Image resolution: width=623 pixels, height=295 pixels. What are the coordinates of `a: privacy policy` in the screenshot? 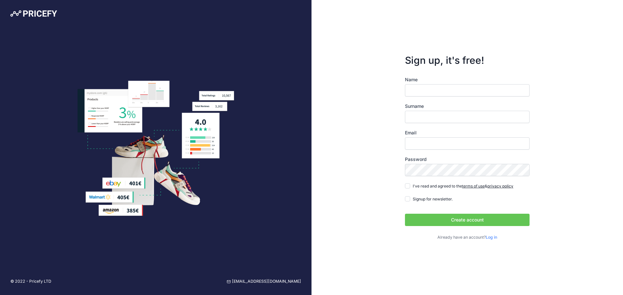 It's located at (500, 186).